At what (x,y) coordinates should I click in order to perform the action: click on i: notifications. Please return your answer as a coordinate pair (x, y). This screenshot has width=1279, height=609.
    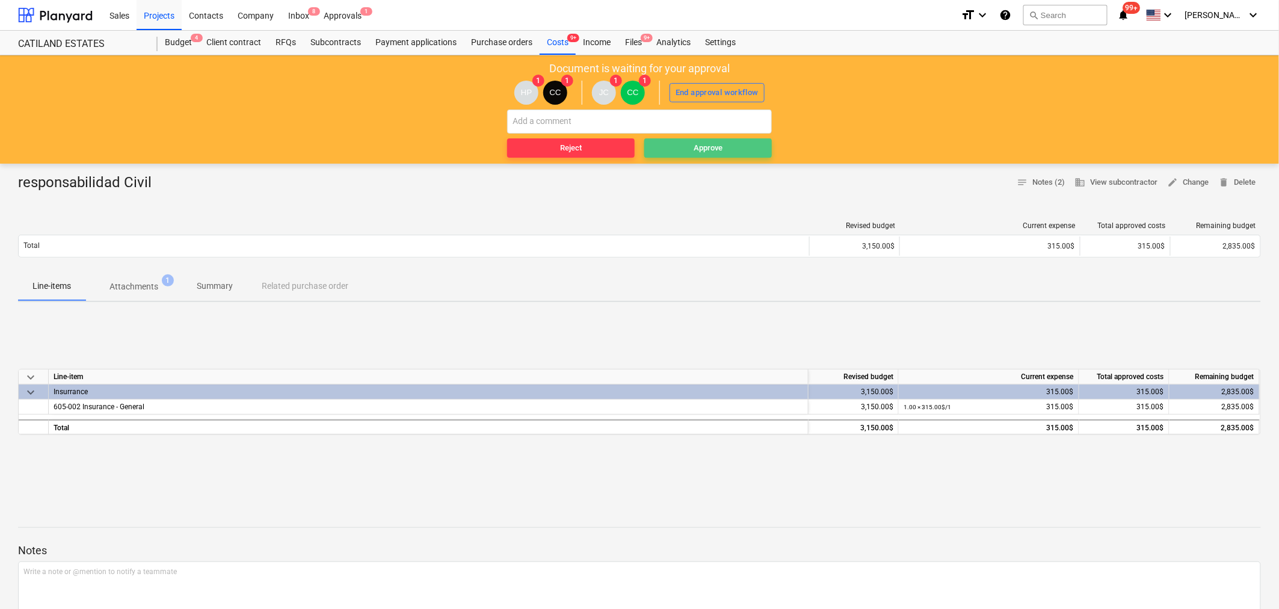
    Looking at the image, I should click on (1123, 15).